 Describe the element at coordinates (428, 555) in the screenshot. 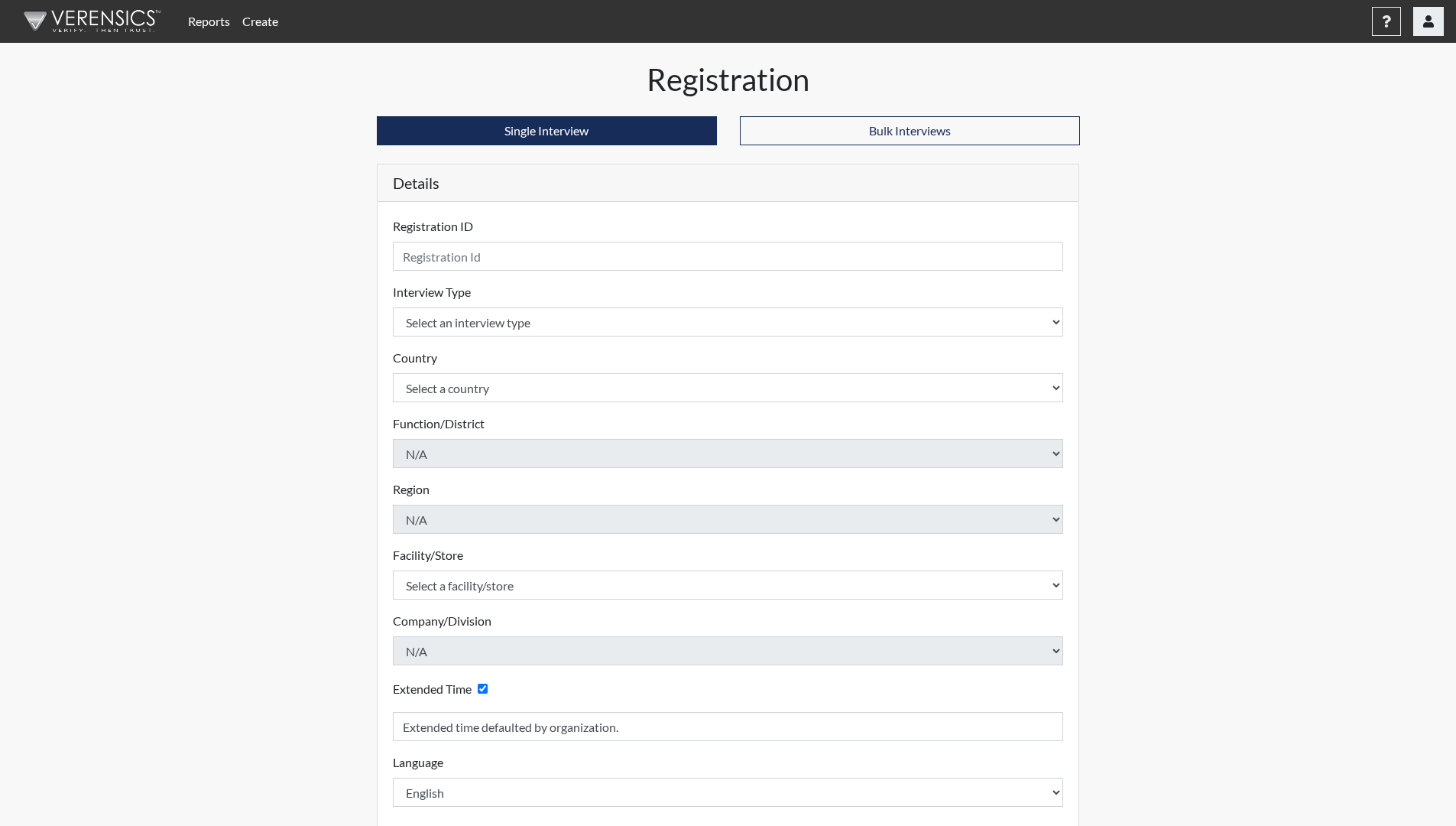

I see `label: Facility/Store` at that location.